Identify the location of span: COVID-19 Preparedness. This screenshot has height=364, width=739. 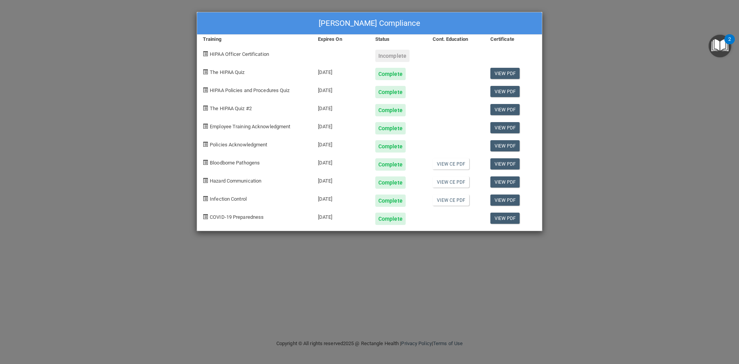
(237, 217).